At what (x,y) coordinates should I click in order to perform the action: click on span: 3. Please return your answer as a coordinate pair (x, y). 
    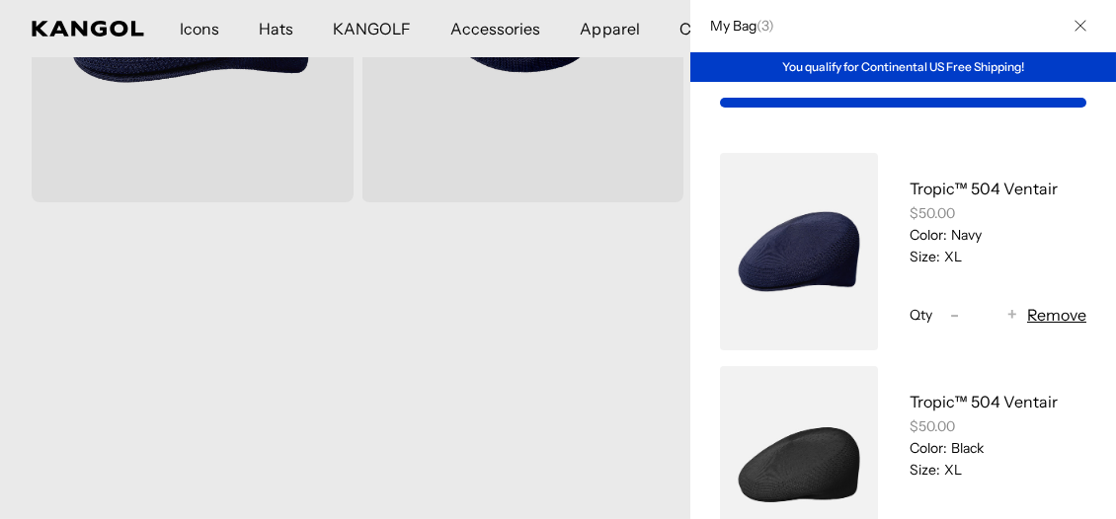
    Looking at the image, I should click on (764, 26).